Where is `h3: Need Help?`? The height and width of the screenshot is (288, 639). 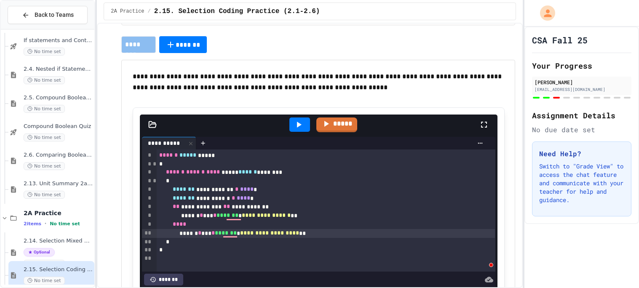 h3: Need Help? is located at coordinates (582, 154).